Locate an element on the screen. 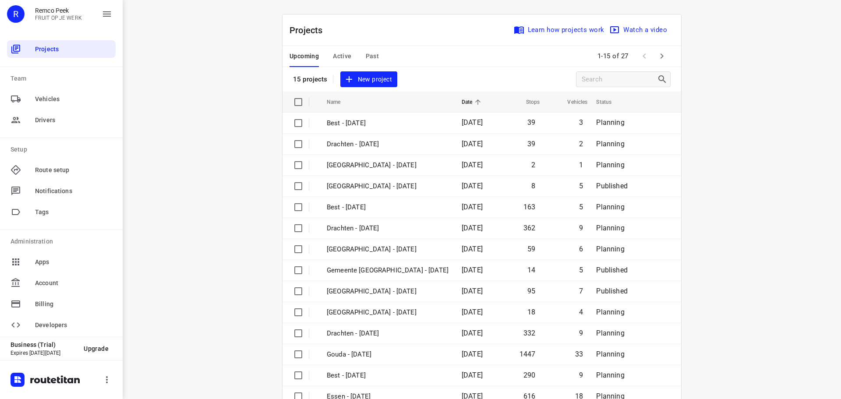 Image resolution: width=841 pixels, height=399 pixels. span: 362 is located at coordinates (530, 228).